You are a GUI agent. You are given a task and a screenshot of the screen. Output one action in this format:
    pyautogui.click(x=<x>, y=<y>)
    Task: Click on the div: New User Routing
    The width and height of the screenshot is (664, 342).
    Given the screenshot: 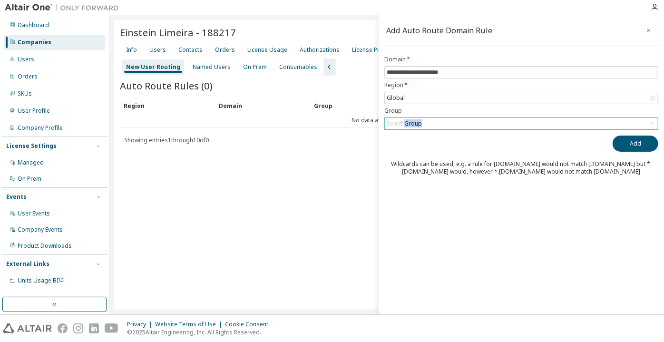 What is the action you would take?
    pyautogui.click(x=153, y=67)
    